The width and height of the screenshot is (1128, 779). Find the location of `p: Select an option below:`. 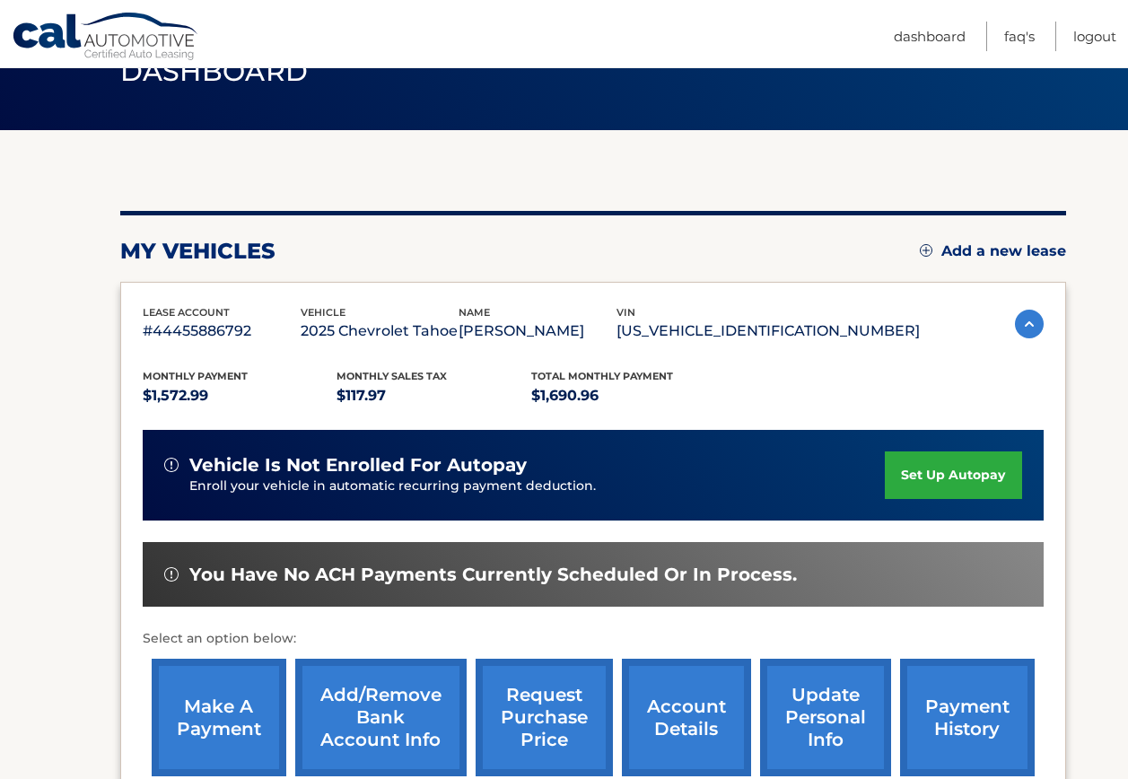

p: Select an option below: is located at coordinates (593, 639).